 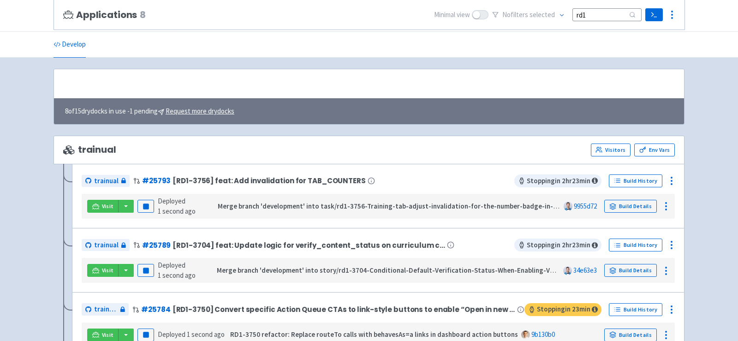 I want to click on a: Visitors, so click(x=610, y=150).